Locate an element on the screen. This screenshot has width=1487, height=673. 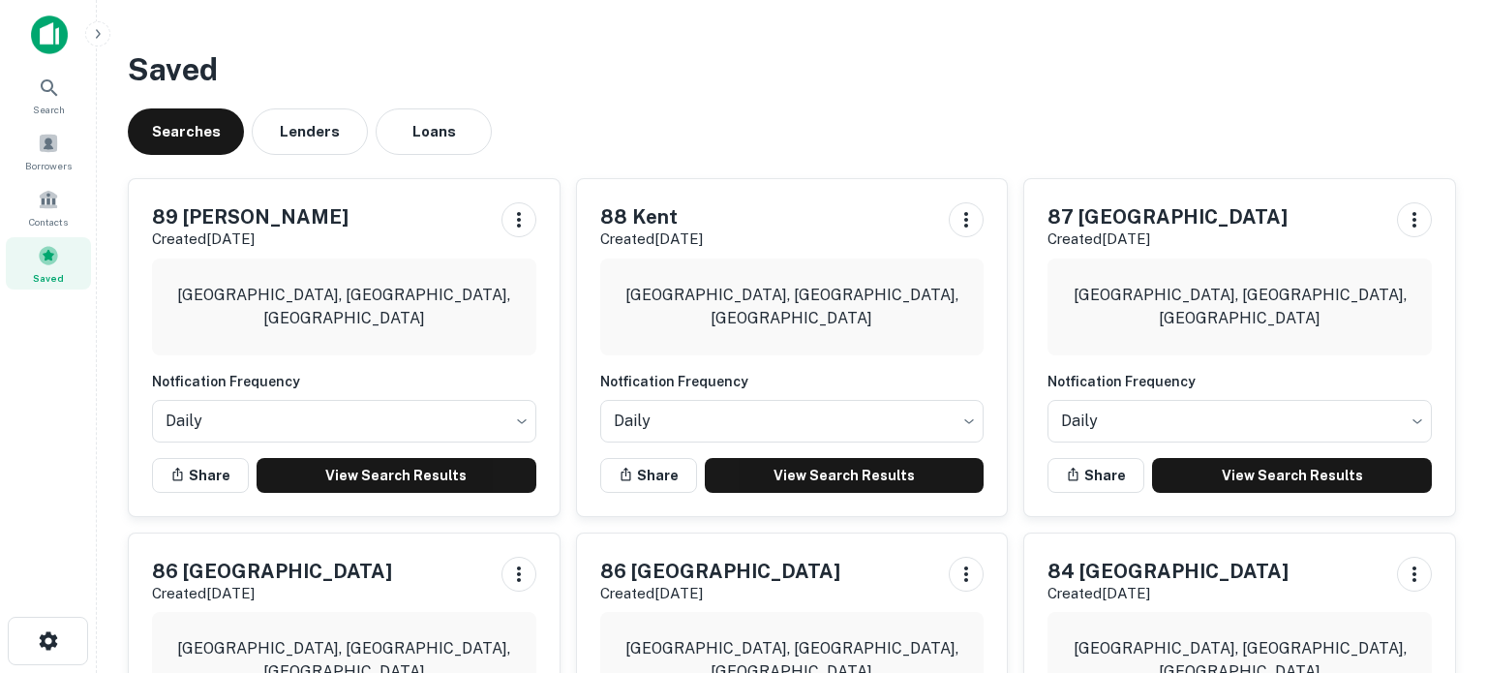
button: Loans is located at coordinates (434, 132).